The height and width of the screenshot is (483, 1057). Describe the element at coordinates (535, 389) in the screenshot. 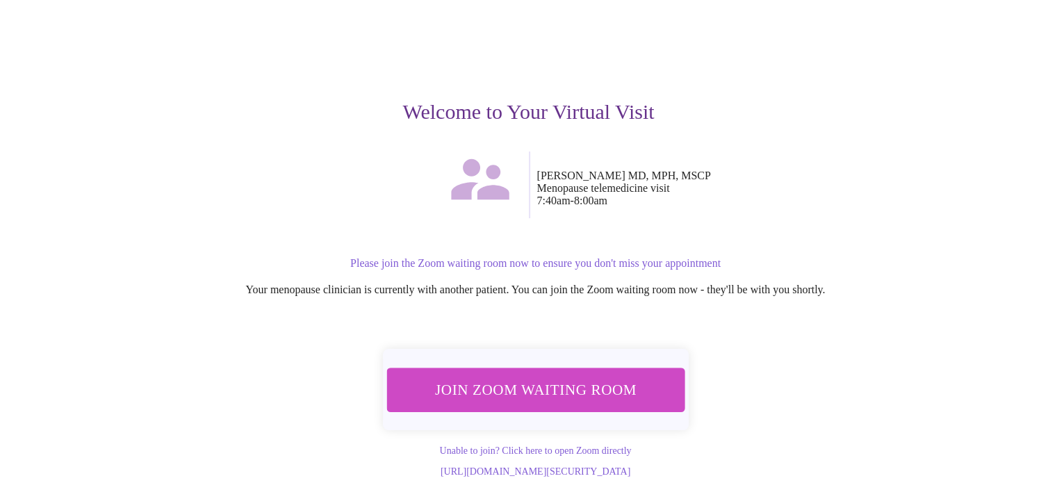

I see `span: Join Zoom Waiting Room` at that location.